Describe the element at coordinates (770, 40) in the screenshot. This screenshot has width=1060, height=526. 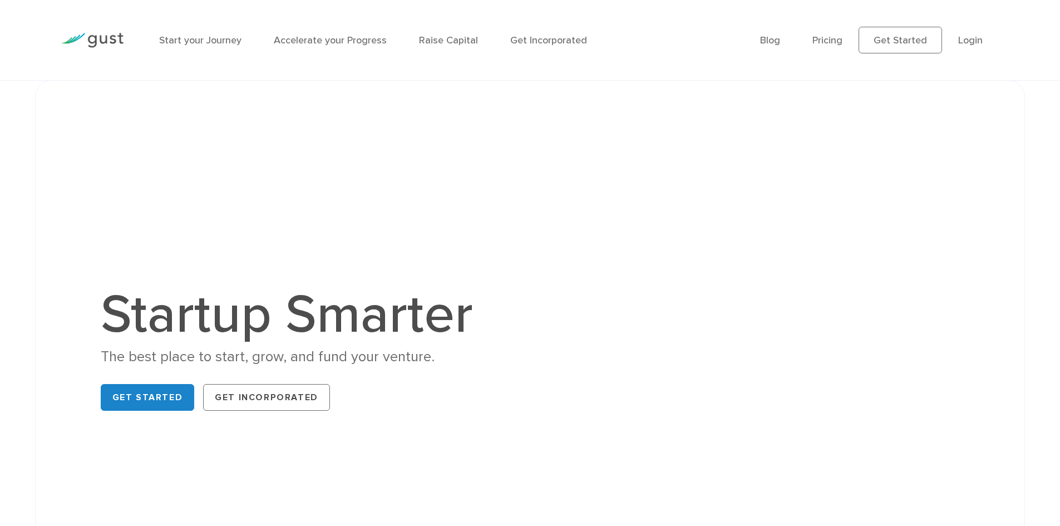
I see `a: Blog` at that location.